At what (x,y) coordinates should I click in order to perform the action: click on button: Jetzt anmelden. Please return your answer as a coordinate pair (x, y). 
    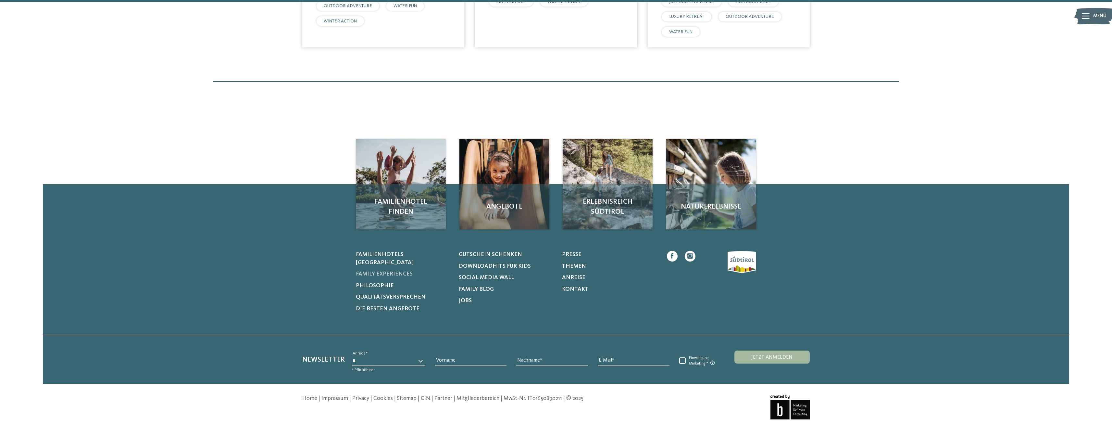
    Looking at the image, I should click on (772, 357).